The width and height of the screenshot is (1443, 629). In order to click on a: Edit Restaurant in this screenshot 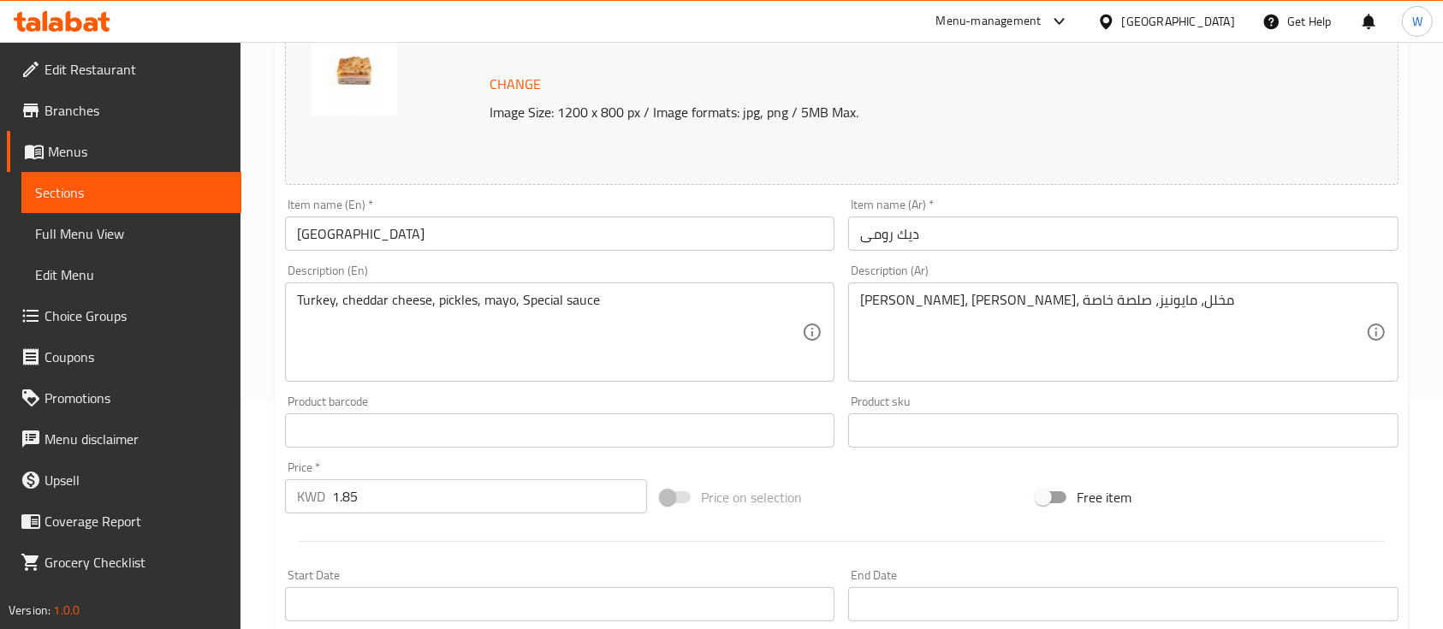, I will do `click(124, 69)`.